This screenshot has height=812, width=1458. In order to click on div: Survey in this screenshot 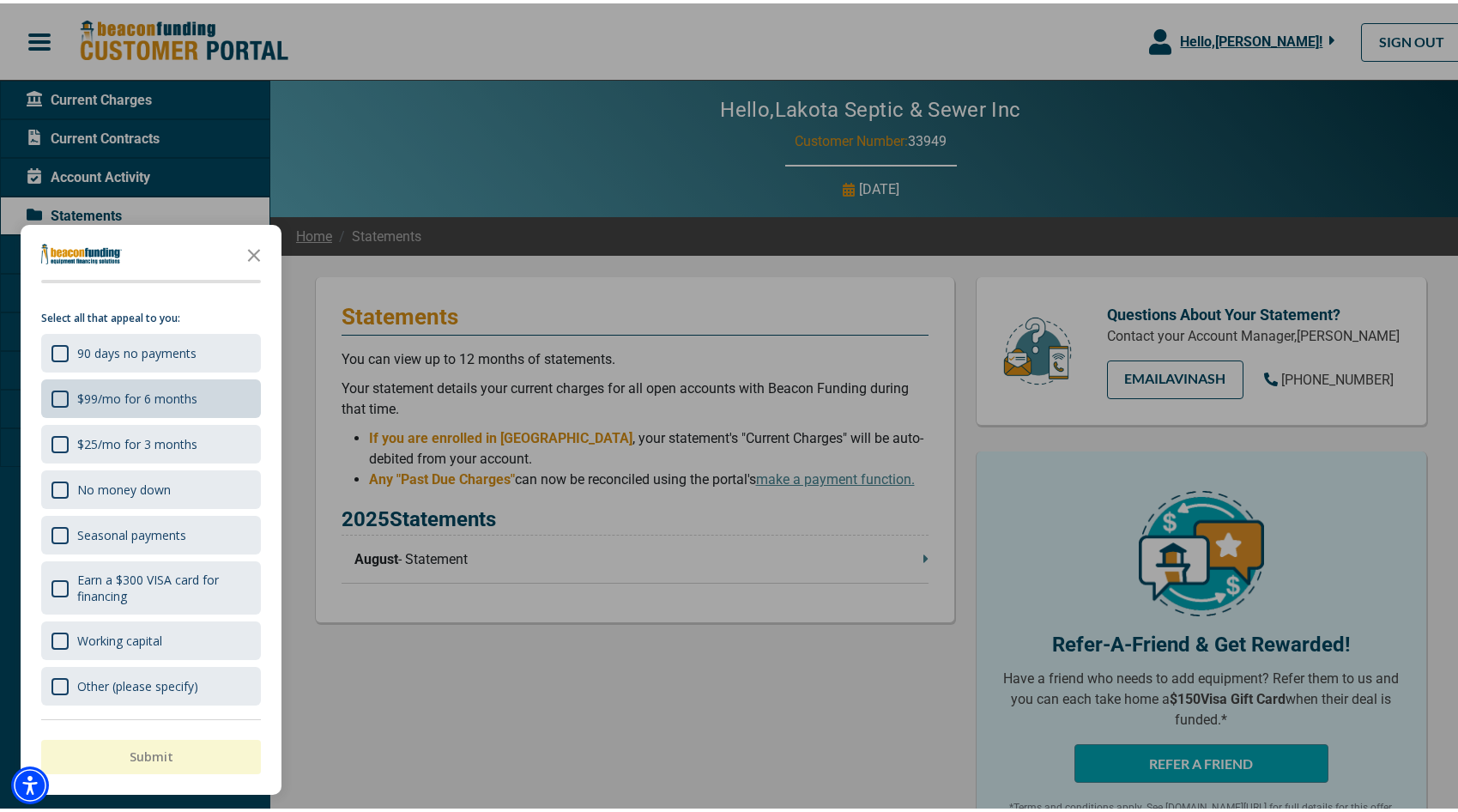, I will do `click(151, 506)`.